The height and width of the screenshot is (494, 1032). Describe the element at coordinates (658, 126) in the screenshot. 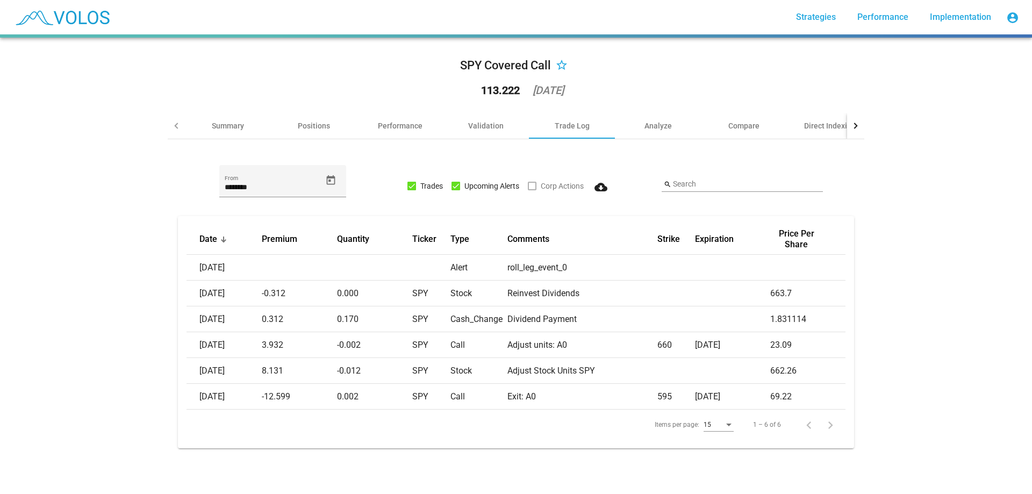

I see `div: Analyze` at that location.